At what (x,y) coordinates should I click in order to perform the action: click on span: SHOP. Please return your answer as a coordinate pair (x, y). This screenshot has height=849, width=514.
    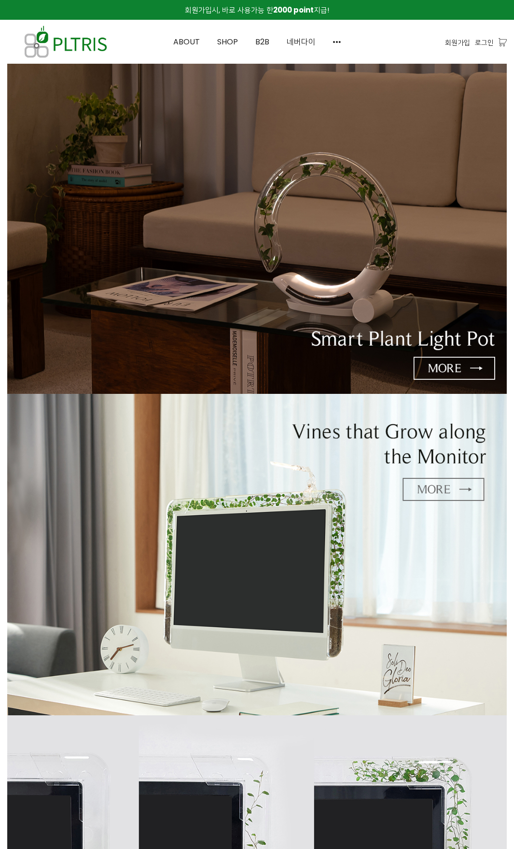
    Looking at the image, I should click on (227, 42).